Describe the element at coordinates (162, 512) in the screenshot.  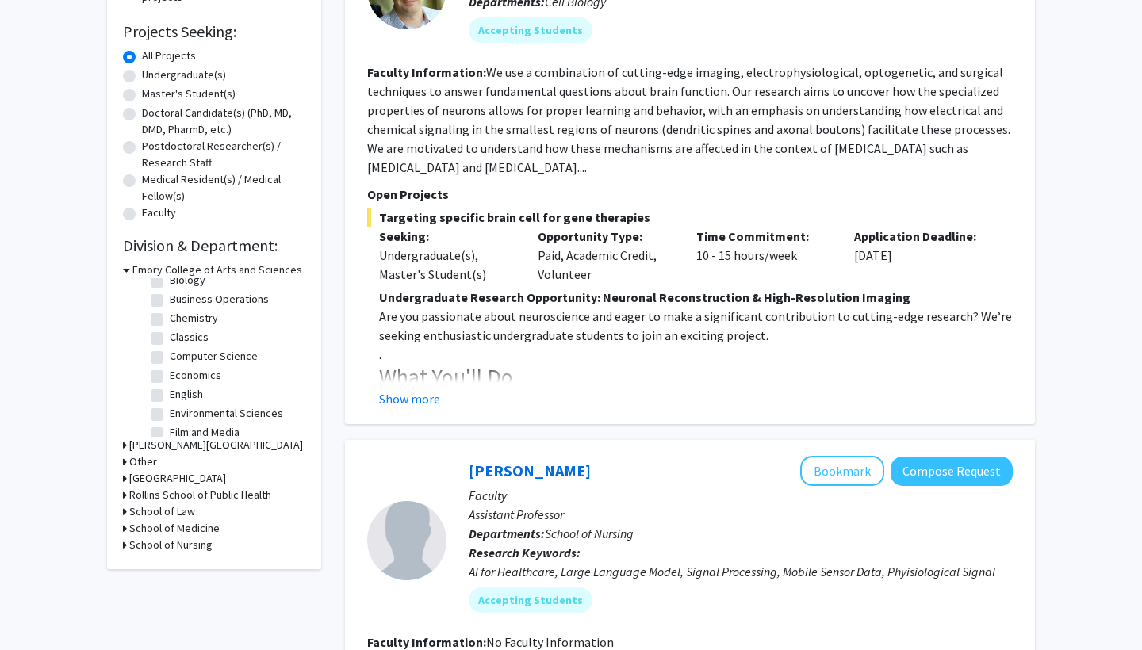
I see `h3: School of Law` at that location.